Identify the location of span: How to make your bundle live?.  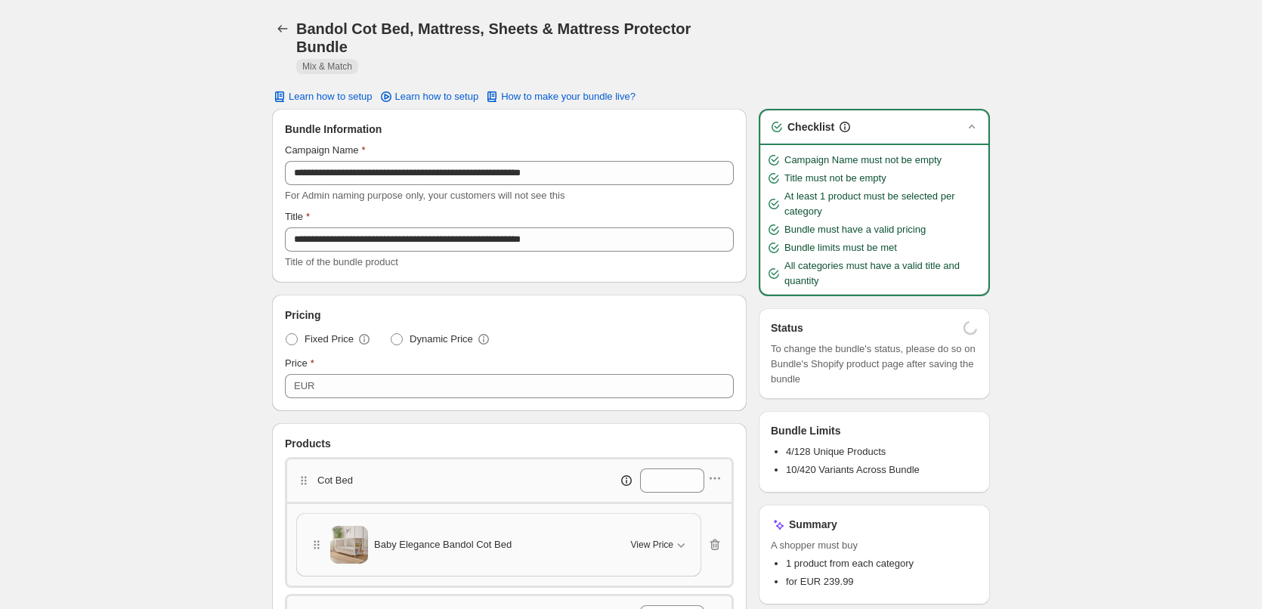
(568, 97).